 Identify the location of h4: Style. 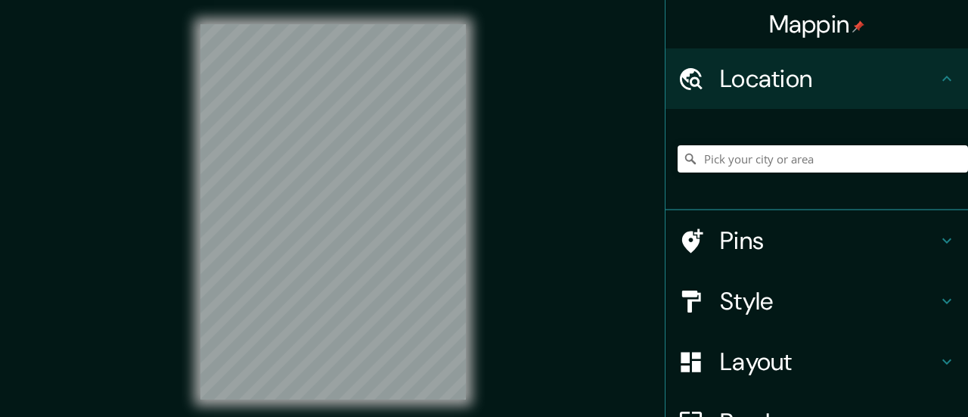
(829, 301).